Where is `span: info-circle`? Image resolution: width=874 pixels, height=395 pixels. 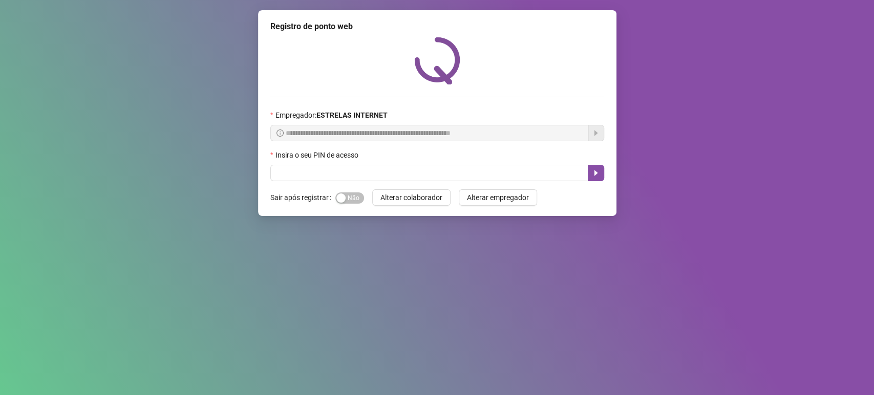
span: info-circle is located at coordinates (280, 133).